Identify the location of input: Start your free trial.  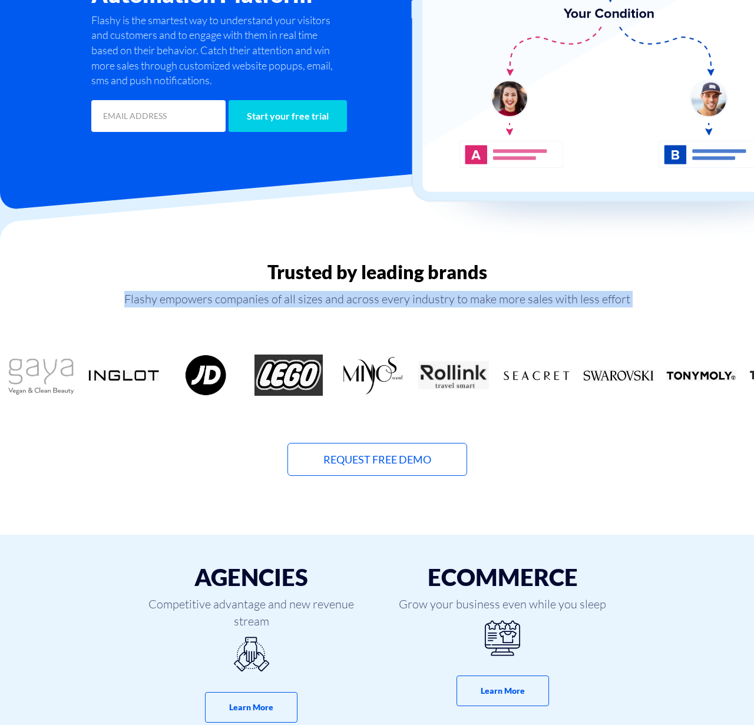
(287, 116).